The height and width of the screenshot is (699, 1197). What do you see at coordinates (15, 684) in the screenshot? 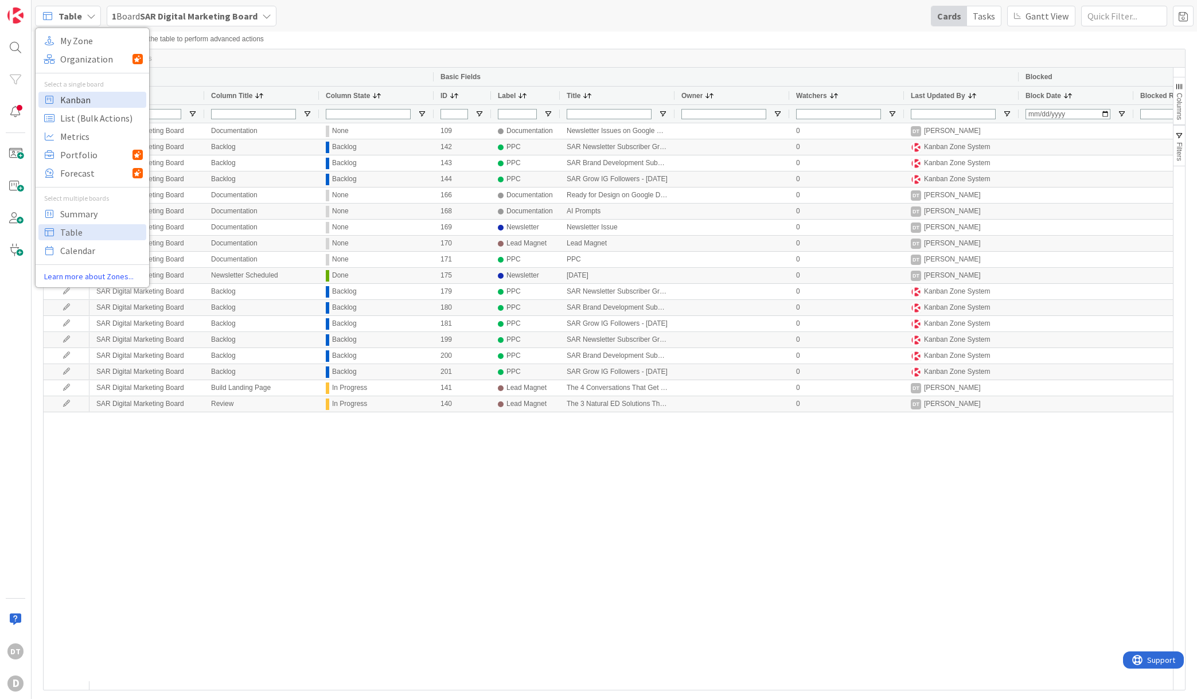
I see `div: D` at bounding box center [15, 684].